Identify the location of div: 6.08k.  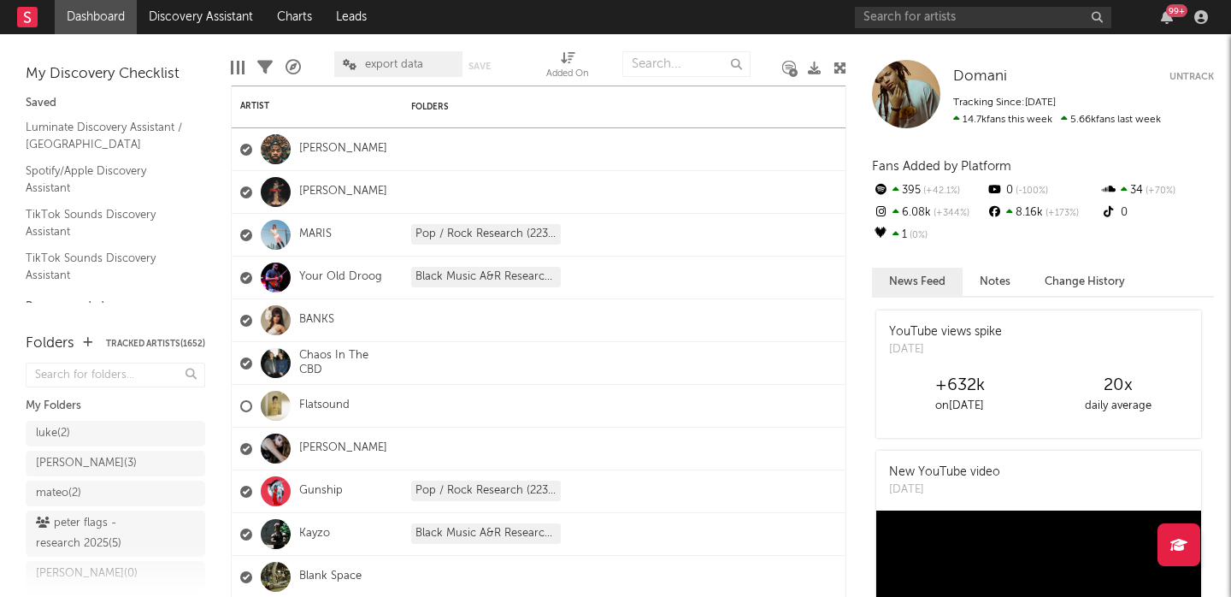
(928, 213).